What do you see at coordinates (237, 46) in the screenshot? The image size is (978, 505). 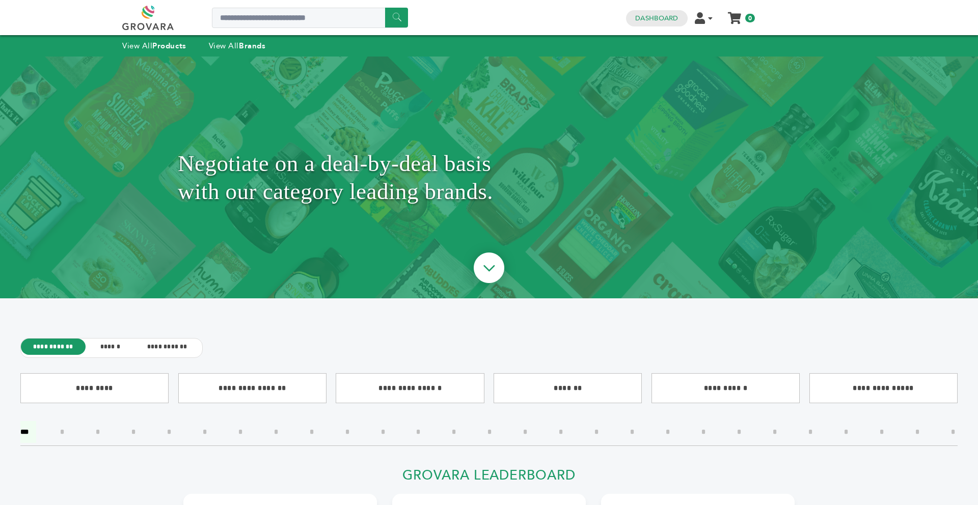 I see `a: View AllBrands` at bounding box center [237, 46].